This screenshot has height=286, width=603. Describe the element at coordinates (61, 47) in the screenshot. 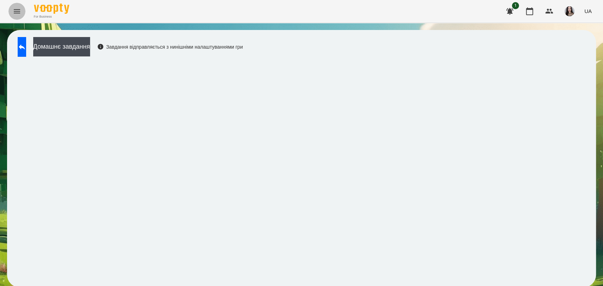

I see `button: Домашнє завдання` at that location.